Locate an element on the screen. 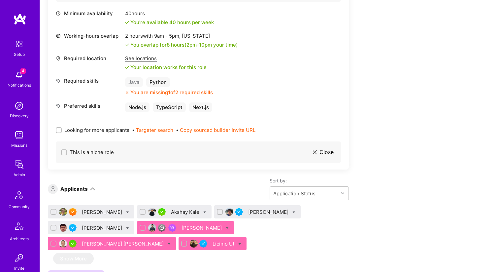  div: 40 hours is located at coordinates (169, 13).